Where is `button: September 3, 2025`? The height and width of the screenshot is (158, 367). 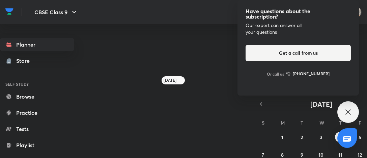 button: September 3, 2025 is located at coordinates (321, 137).